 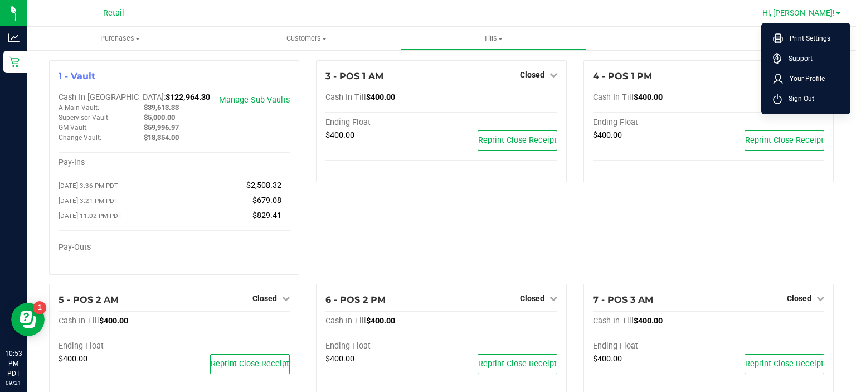 I want to click on span: 1, so click(x=7, y=6).